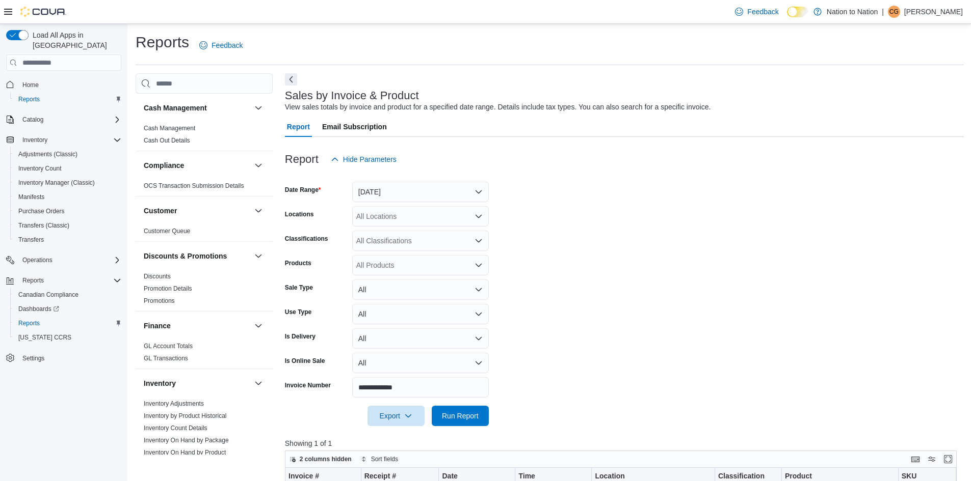 This screenshot has height=481, width=971. I want to click on button: Inventory Manager (Classic), so click(68, 183).